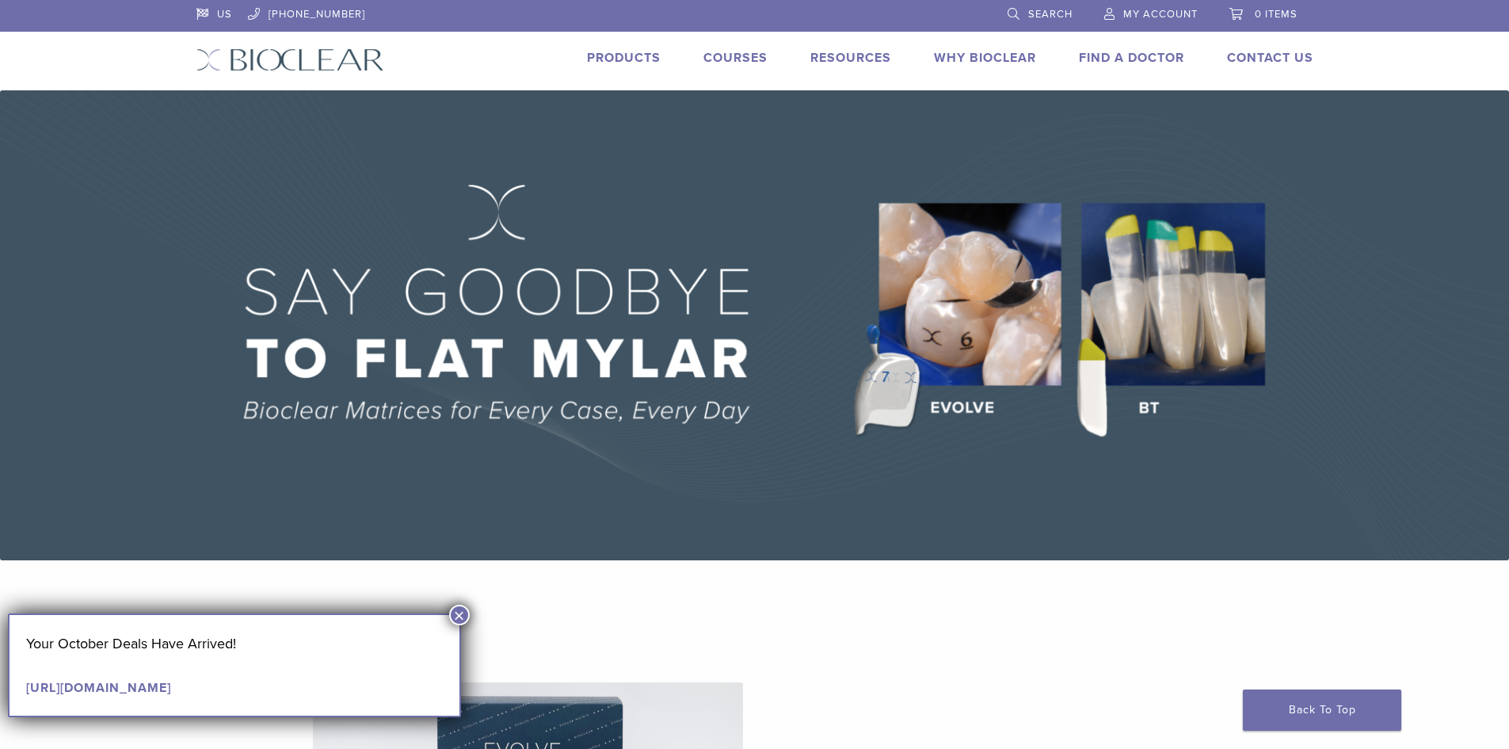  I want to click on a: Contact Us, so click(1270, 58).